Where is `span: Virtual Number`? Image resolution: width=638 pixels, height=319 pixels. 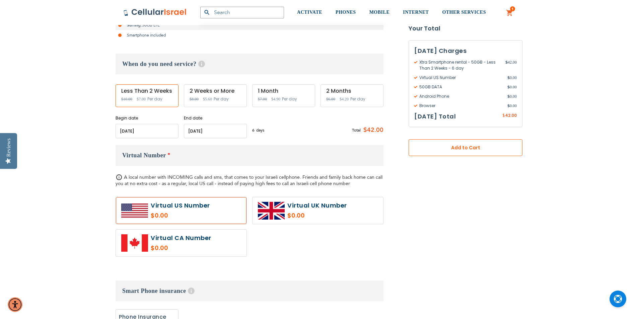 span: Virtual Number is located at coordinates (144, 155).